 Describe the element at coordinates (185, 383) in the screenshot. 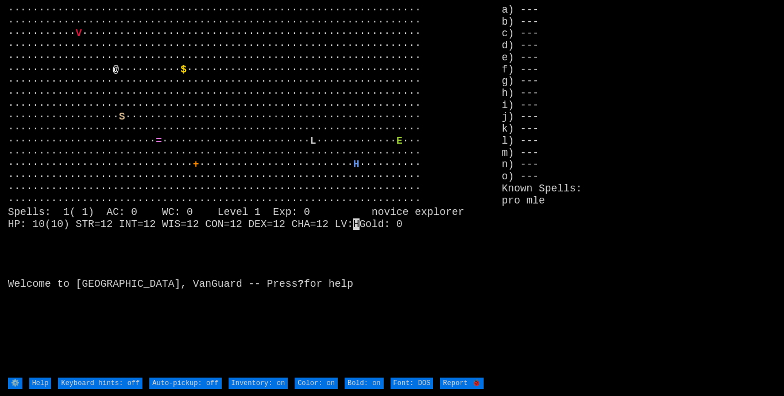

I see `input: Auto-pickup: off` at that location.